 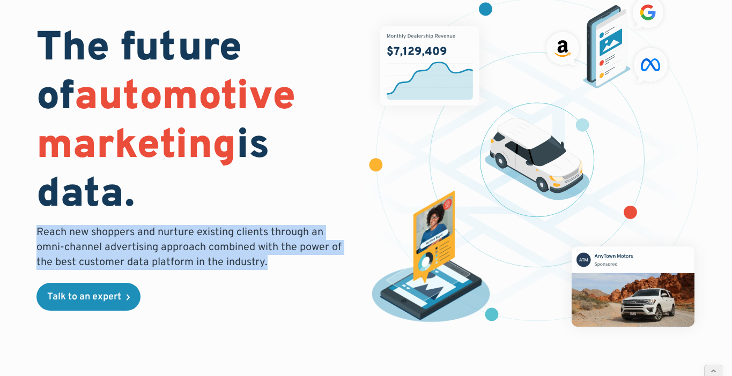 What do you see at coordinates (537, 159) in the screenshot?
I see `img: illustration of a vehicle` at bounding box center [537, 159].